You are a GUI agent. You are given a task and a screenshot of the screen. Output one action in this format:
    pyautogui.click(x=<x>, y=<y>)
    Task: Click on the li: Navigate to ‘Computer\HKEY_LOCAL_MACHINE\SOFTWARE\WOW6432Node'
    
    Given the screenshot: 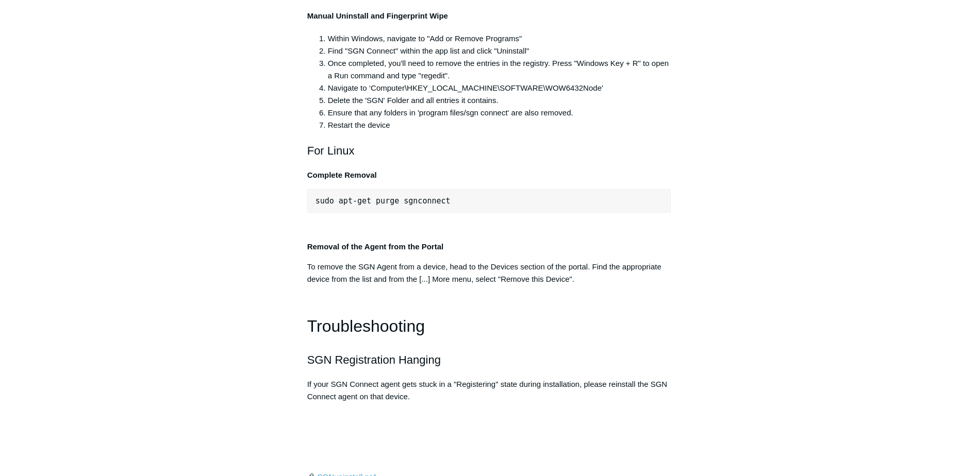 What is the action you would take?
    pyautogui.click(x=500, y=88)
    